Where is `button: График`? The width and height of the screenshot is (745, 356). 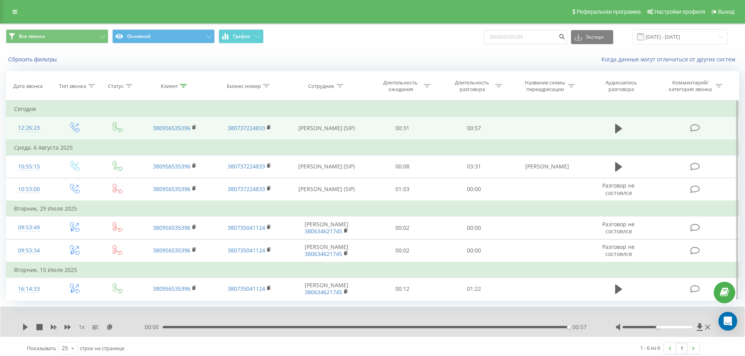
button: График is located at coordinates (241, 36).